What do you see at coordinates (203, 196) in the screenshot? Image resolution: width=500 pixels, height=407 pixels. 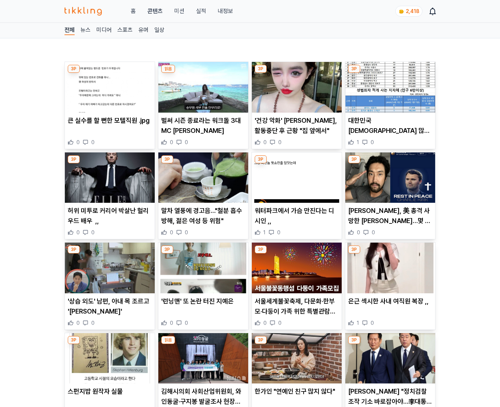 I see `div: 3P 말차 열풍에 경고음…"철분 흡수 방해, 젊은 여성 등 위험" 말차 열풍에 경고음…"철분 흡수 방해, 젊은 여성 등 위험" 0 0` at bounding box center [203, 196].